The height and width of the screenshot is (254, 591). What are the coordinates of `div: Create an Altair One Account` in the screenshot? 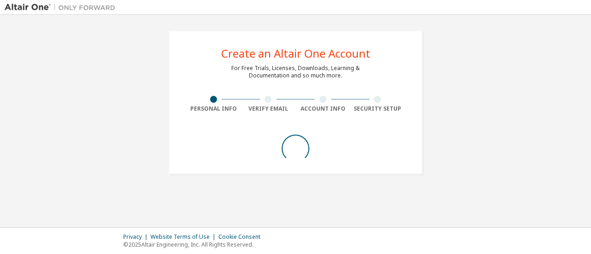 It's located at (295, 54).